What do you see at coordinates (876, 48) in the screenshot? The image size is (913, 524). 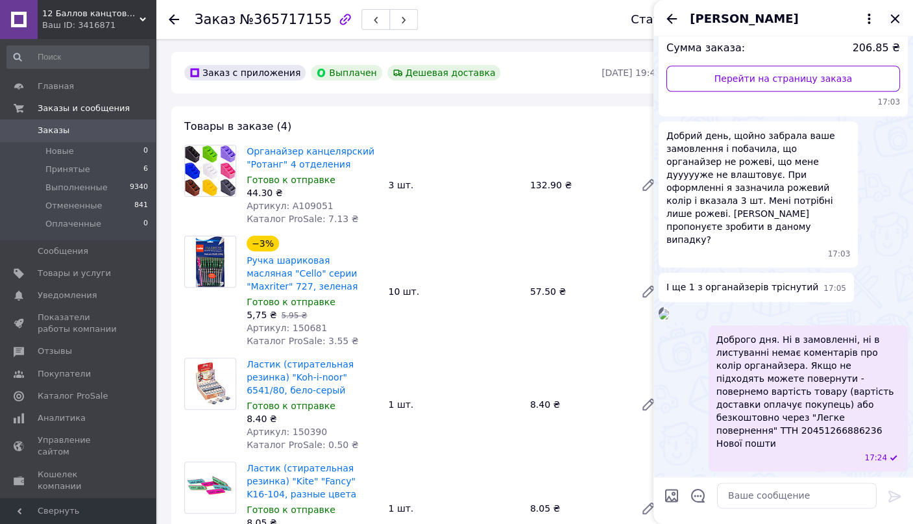 I see `span: 206.85 ₴` at bounding box center [876, 48].